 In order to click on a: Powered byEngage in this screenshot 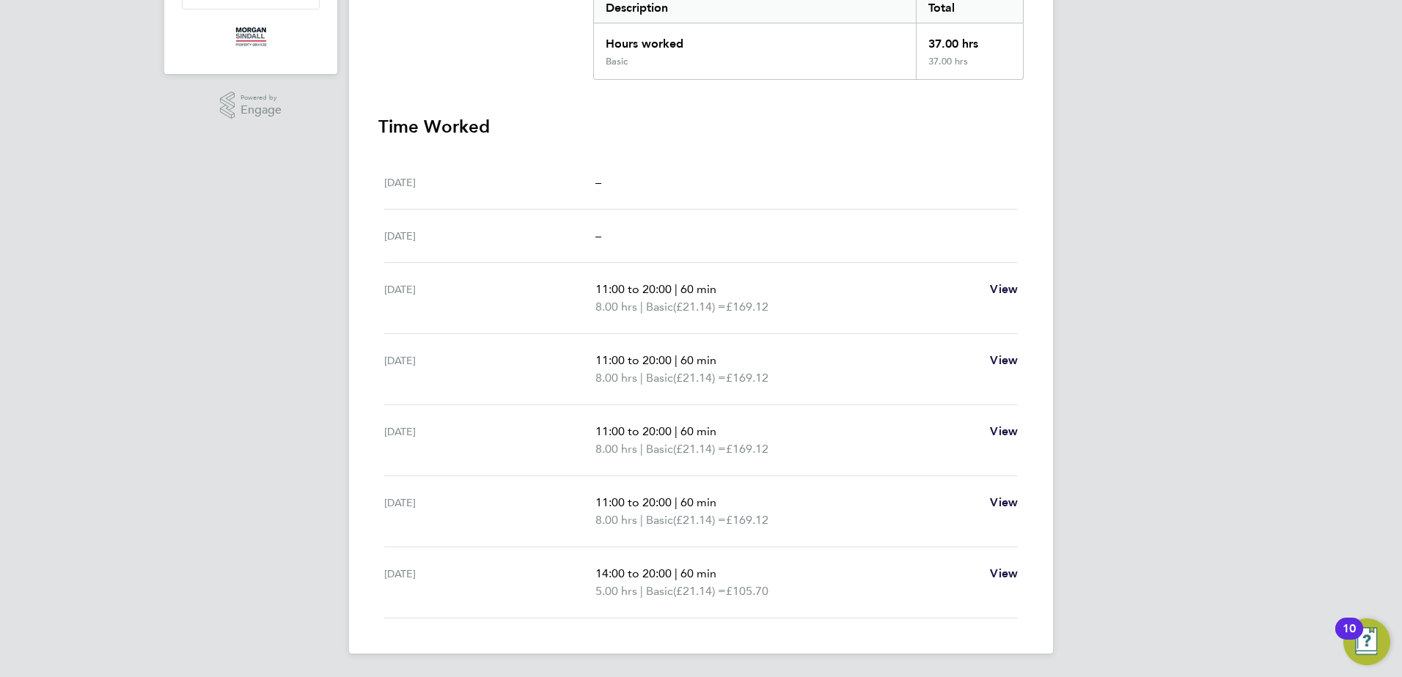, I will do `click(251, 106)`.